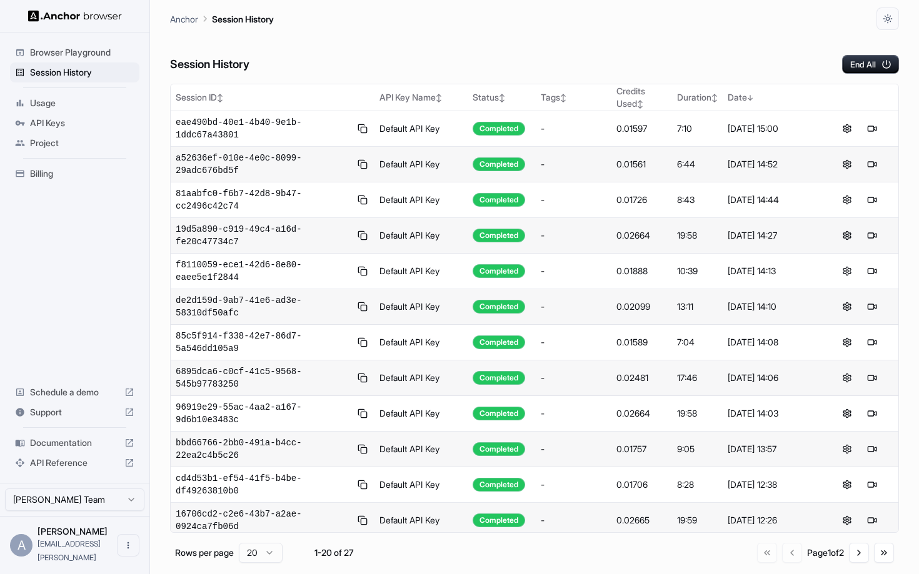 The height and width of the screenshot is (574, 919). What do you see at coordinates (263, 271) in the screenshot?
I see `span: f8110059-ece1-42d6-8e80-eaee5e1f2844` at bounding box center [263, 271].